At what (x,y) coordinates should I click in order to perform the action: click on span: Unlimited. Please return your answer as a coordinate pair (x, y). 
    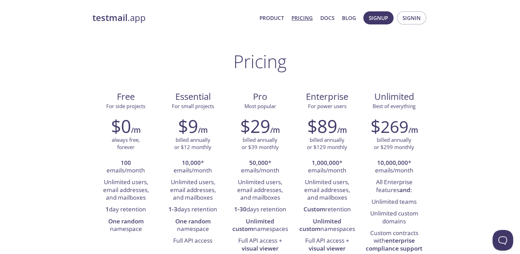
    Looking at the image, I should click on (394, 96).